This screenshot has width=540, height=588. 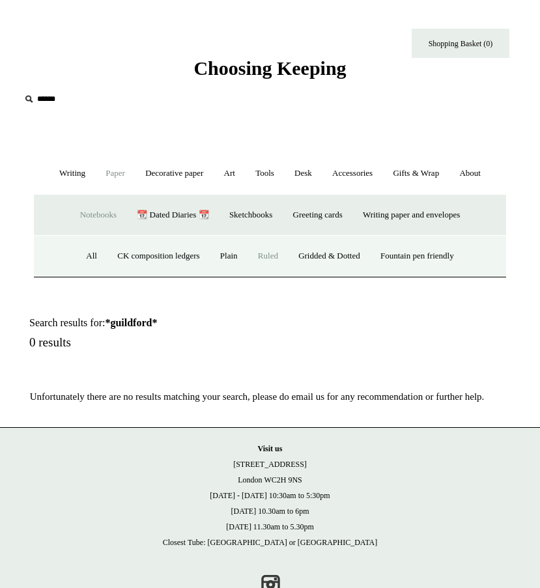 I want to click on a: Notebooks, so click(x=98, y=215).